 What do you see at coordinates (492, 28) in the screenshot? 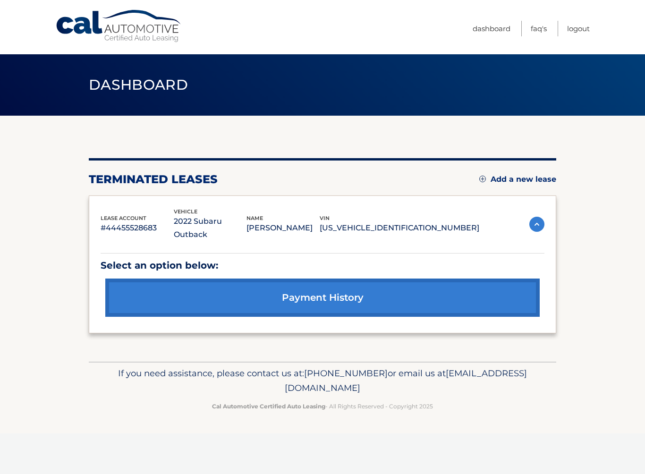
I see `a: Dashboard` at bounding box center [492, 28].